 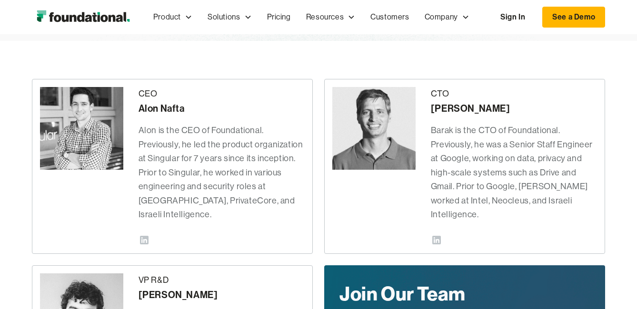 I want to click on img: Barak Forgoun - CTO, so click(x=374, y=128).